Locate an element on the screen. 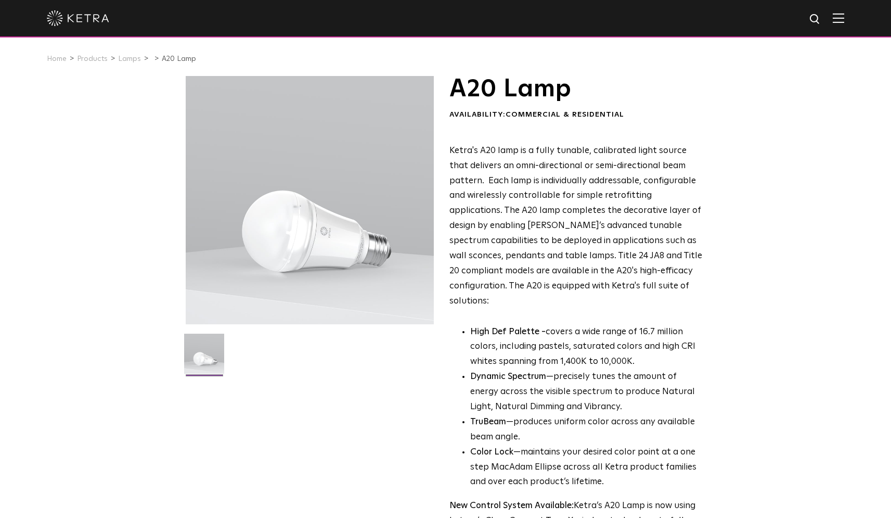 This screenshot has width=891, height=518. strong: TruBeam is located at coordinates (488, 421).